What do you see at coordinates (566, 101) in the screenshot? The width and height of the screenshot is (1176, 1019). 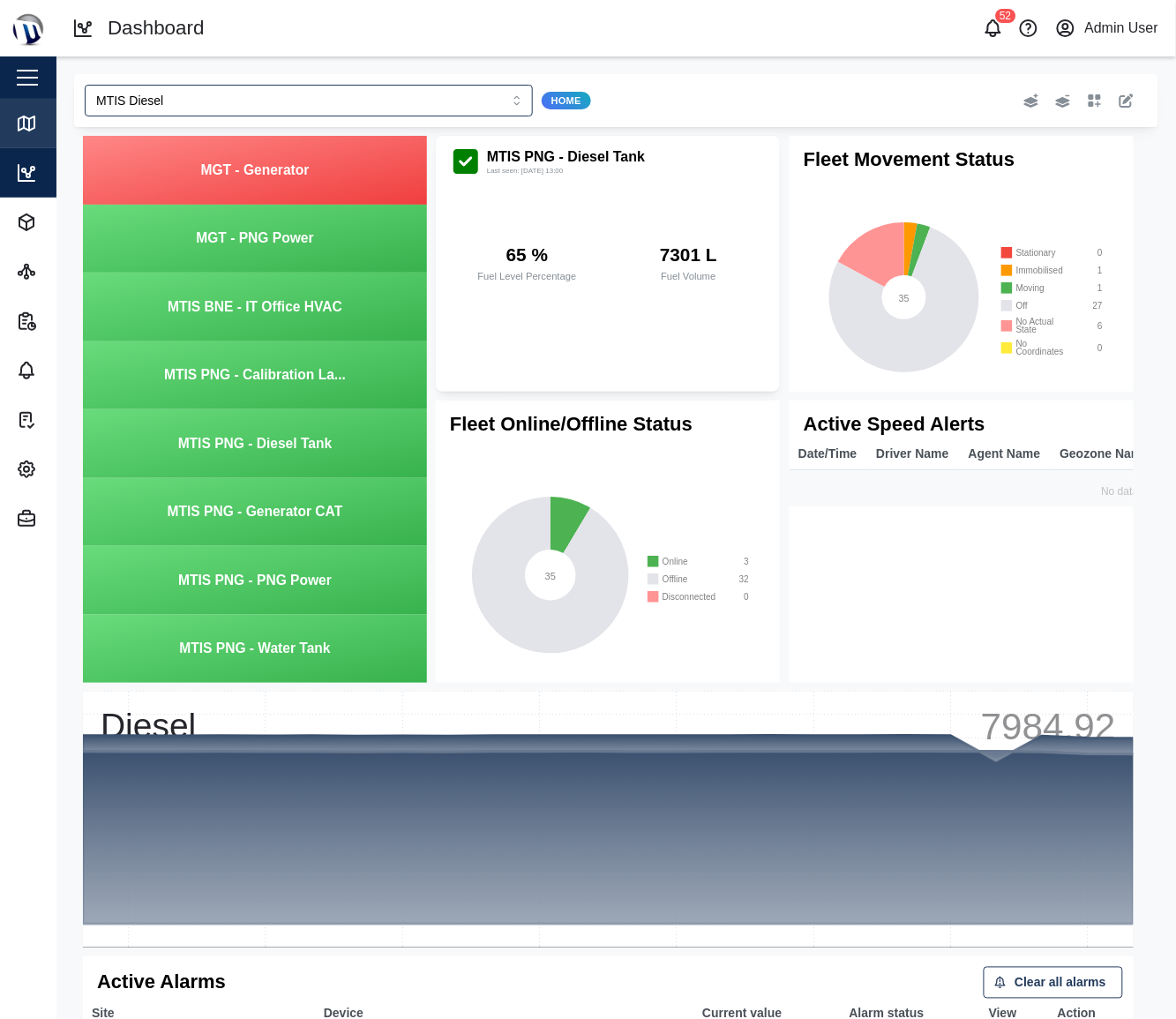 I see `span: Home` at bounding box center [566, 101].